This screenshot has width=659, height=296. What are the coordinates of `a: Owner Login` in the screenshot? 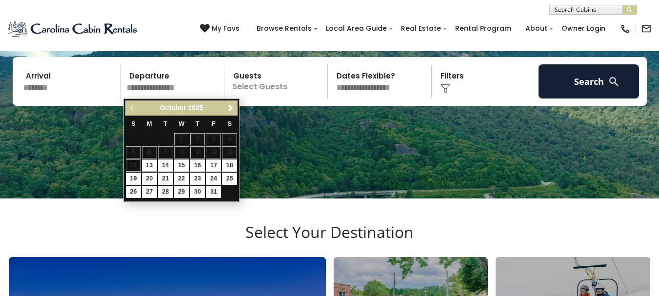 It's located at (583, 28).